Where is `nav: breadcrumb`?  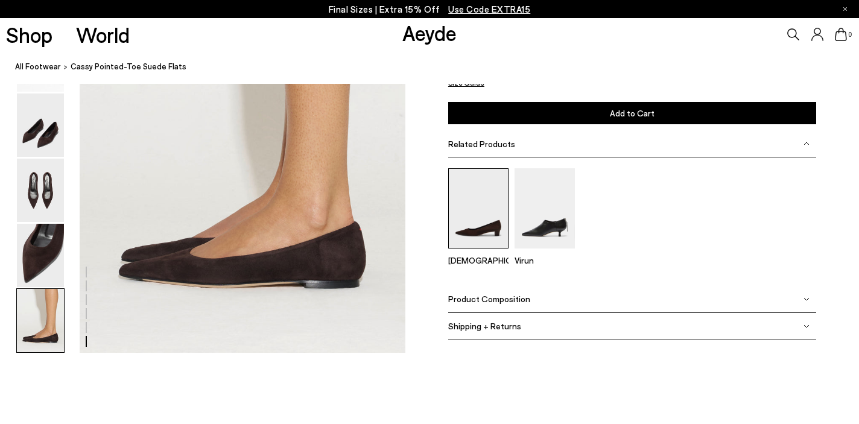
nav: breadcrumb is located at coordinates (437, 67).